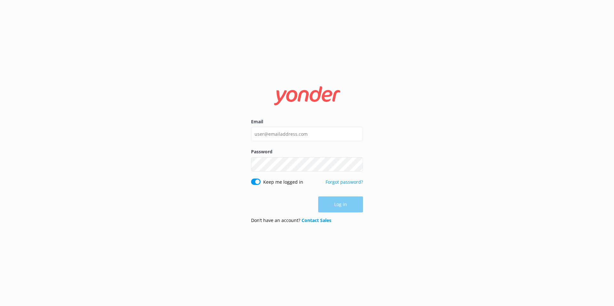 The image size is (614, 306). Describe the element at coordinates (307, 152) in the screenshot. I see `label: Password` at that location.